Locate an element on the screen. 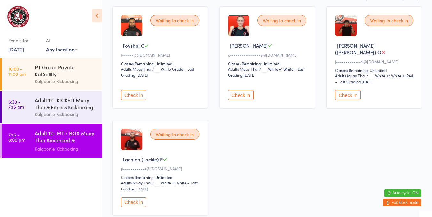  a: 6:30 -7:15 pmAdult 12+ KICKFIT Muay Thai & Fitness KickboxingKalgoorlie Kickboxing is located at coordinates (52, 107).